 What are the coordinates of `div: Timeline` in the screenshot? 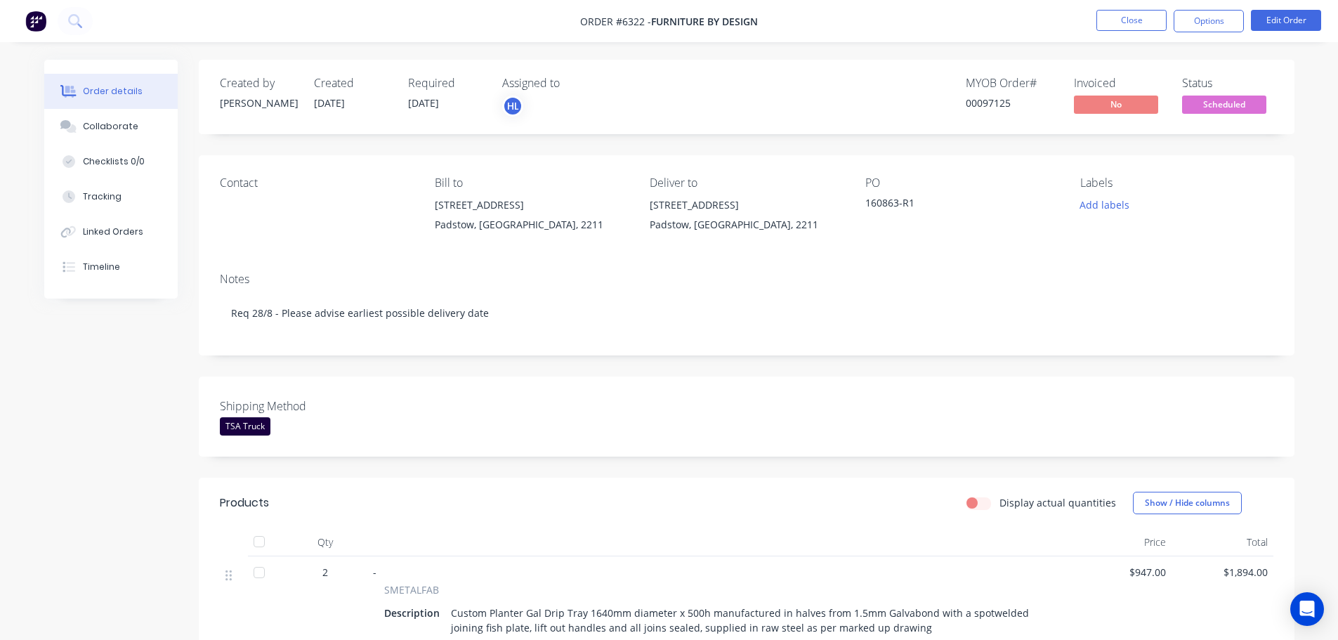 It's located at (101, 267).